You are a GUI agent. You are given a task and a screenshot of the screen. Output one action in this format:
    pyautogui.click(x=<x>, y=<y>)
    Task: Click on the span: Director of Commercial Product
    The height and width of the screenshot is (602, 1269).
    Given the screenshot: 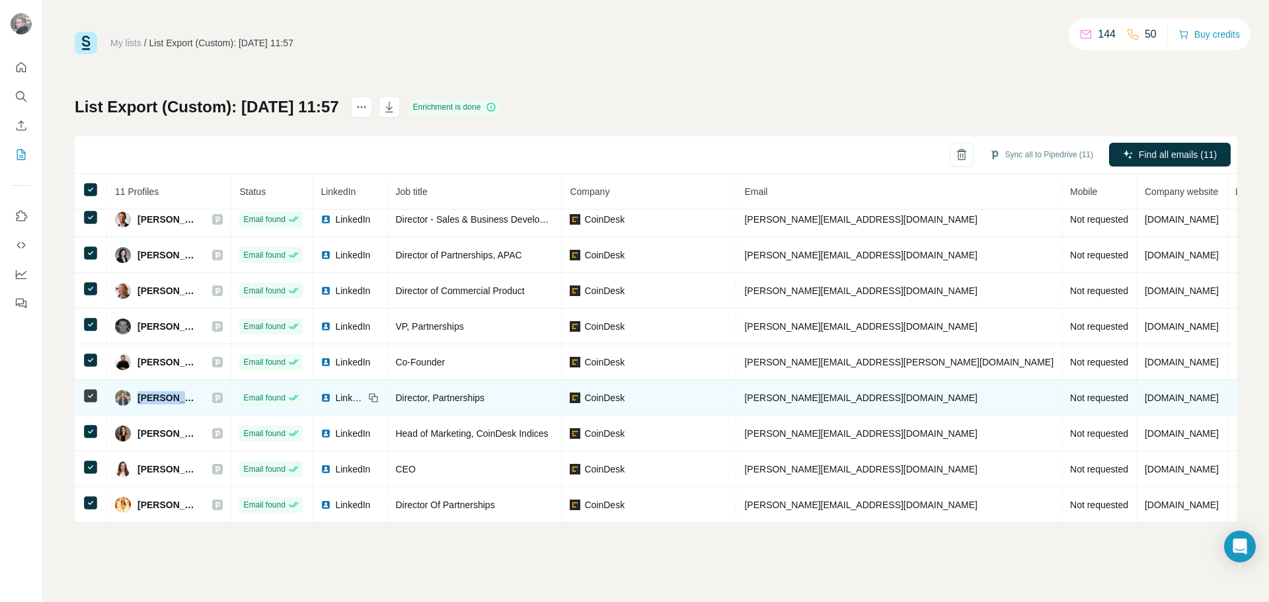 What is the action you would take?
    pyautogui.click(x=459, y=291)
    